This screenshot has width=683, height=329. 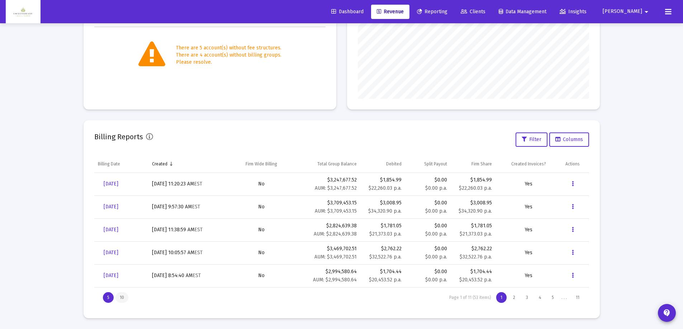 I want to click on div: Actions, so click(x=573, y=164).